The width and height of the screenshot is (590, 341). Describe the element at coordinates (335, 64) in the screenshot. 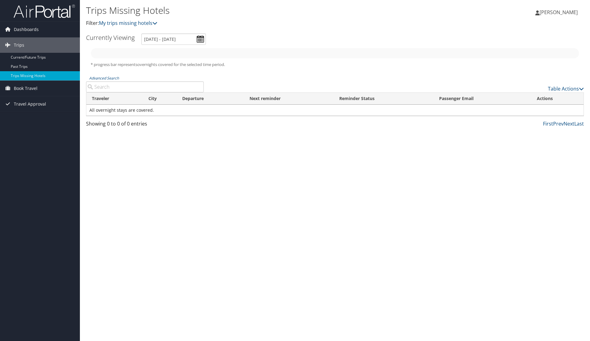

I see `h5: * progress bar represents overnights covered for the selected time period.` at that location.